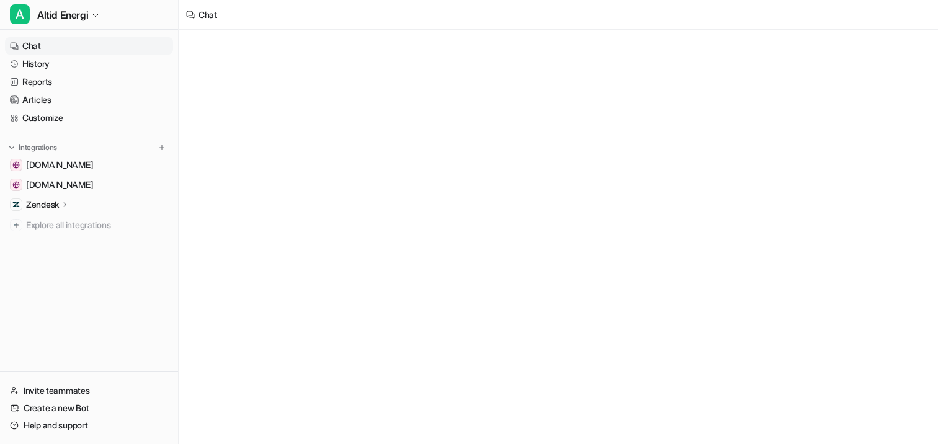 The image size is (938, 444). I want to click on img: explore all integrations, so click(16, 225).